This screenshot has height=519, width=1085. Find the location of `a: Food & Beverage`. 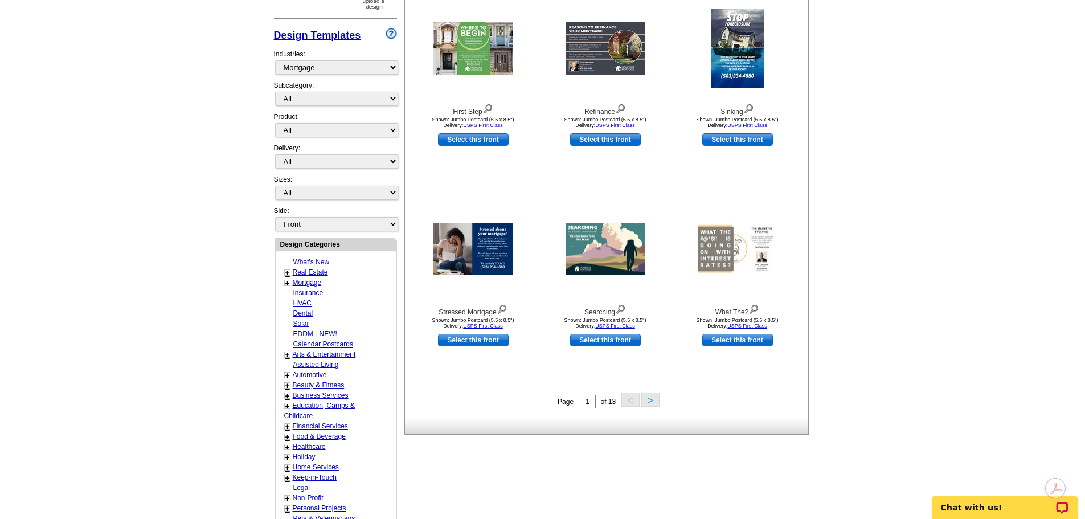

a: Food & Beverage is located at coordinates (319, 436).